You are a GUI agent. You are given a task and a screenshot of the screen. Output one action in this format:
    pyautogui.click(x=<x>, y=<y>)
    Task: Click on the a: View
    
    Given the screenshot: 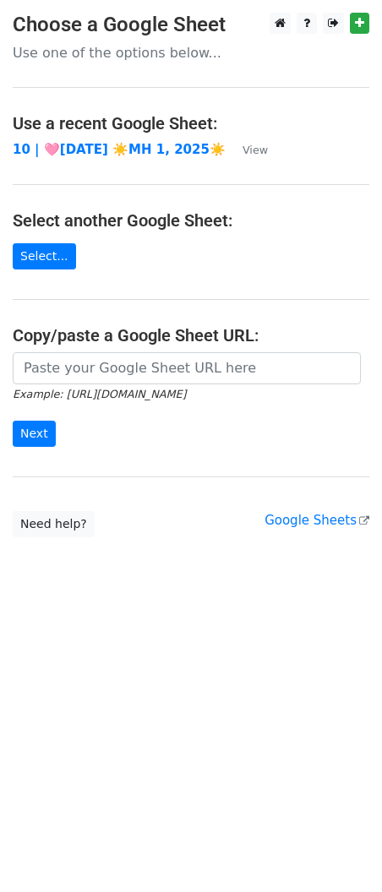 What is the action you would take?
    pyautogui.click(x=247, y=150)
    